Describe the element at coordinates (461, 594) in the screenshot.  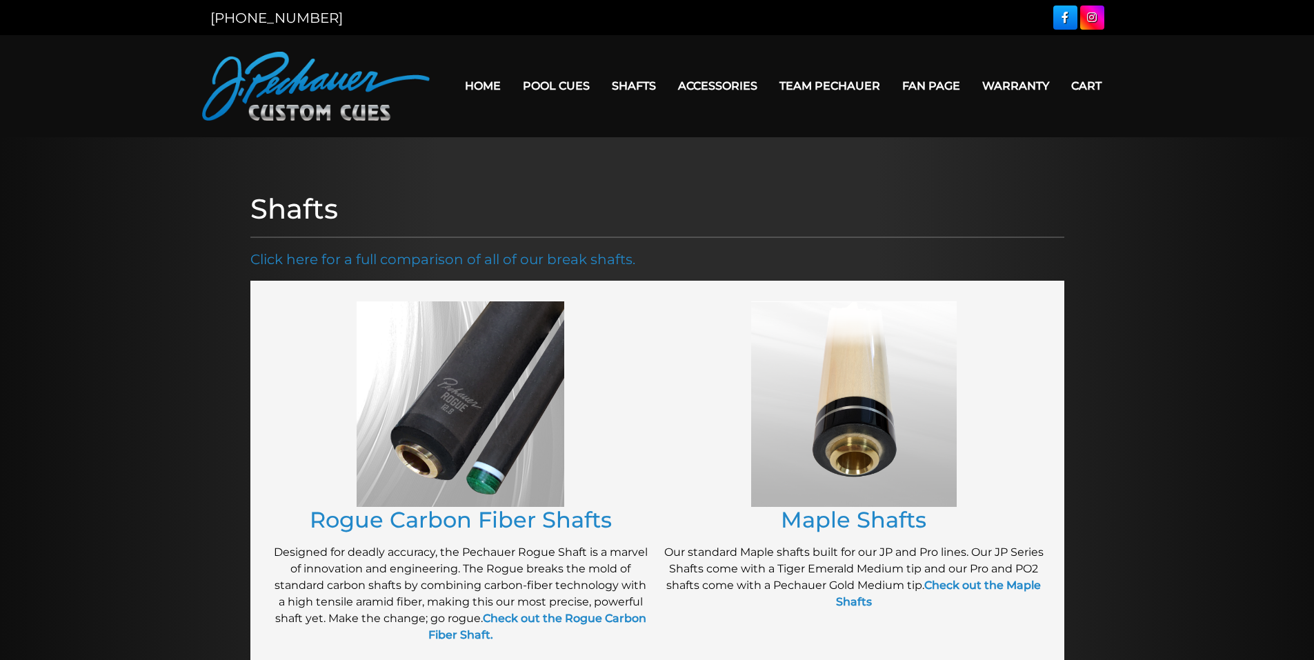
I see `p: Designed for deadly accuracy, the Pechauer Rogue Shaft is a marvel of innovation and engineering....` at that location.